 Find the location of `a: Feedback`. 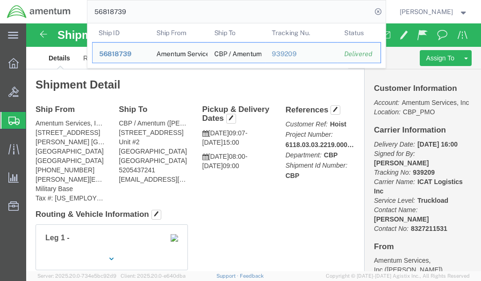

a: Feedback is located at coordinates (252, 276).